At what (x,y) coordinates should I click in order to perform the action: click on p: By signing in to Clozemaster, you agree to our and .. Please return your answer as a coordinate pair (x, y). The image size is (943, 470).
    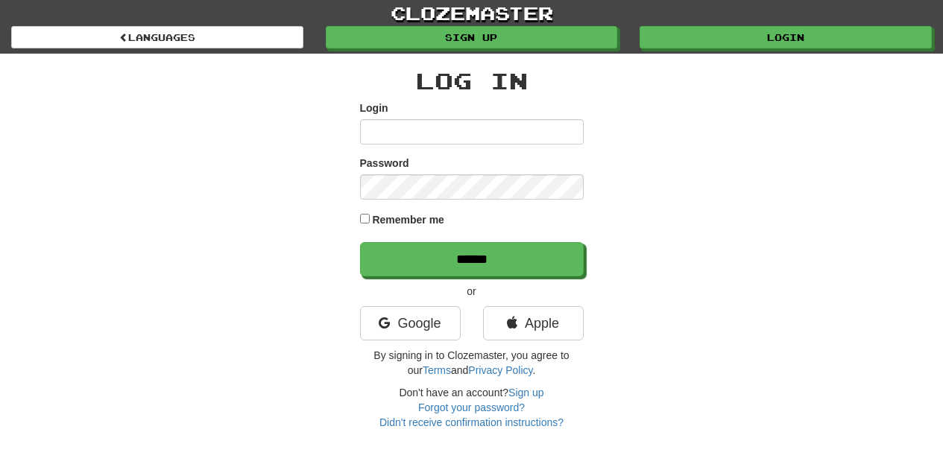
    Looking at the image, I should click on (472, 363).